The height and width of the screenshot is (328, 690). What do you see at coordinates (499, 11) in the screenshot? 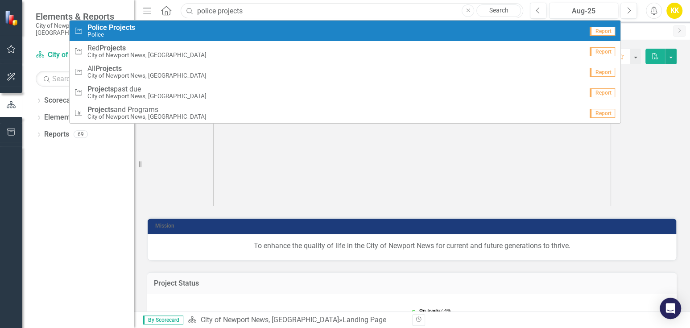
I see `a: Search` at bounding box center [499, 11].